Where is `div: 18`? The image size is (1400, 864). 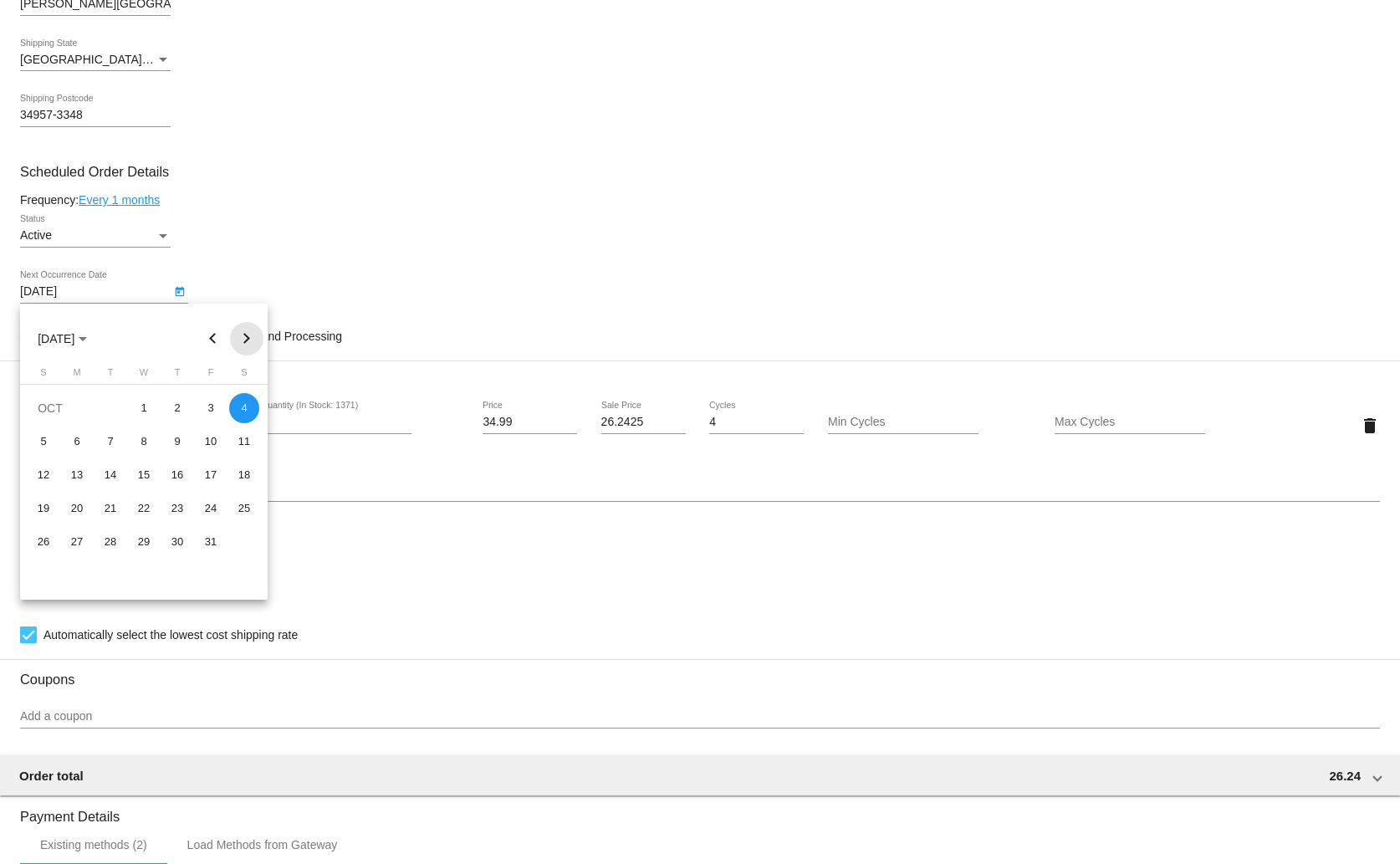 div: 18 is located at coordinates (244, 475).